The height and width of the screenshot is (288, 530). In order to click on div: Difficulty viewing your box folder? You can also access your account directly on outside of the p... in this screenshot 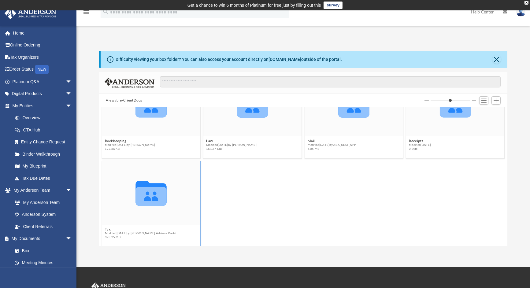, I will do `click(229, 59)`.